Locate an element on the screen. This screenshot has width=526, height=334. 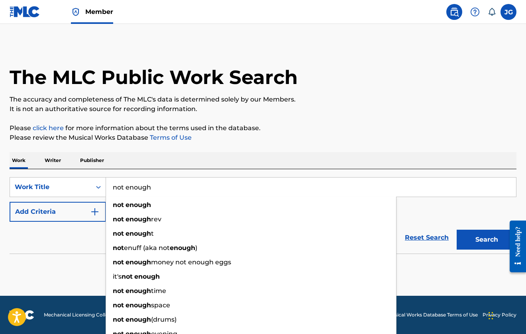
span: it's is located at coordinates (117, 277).